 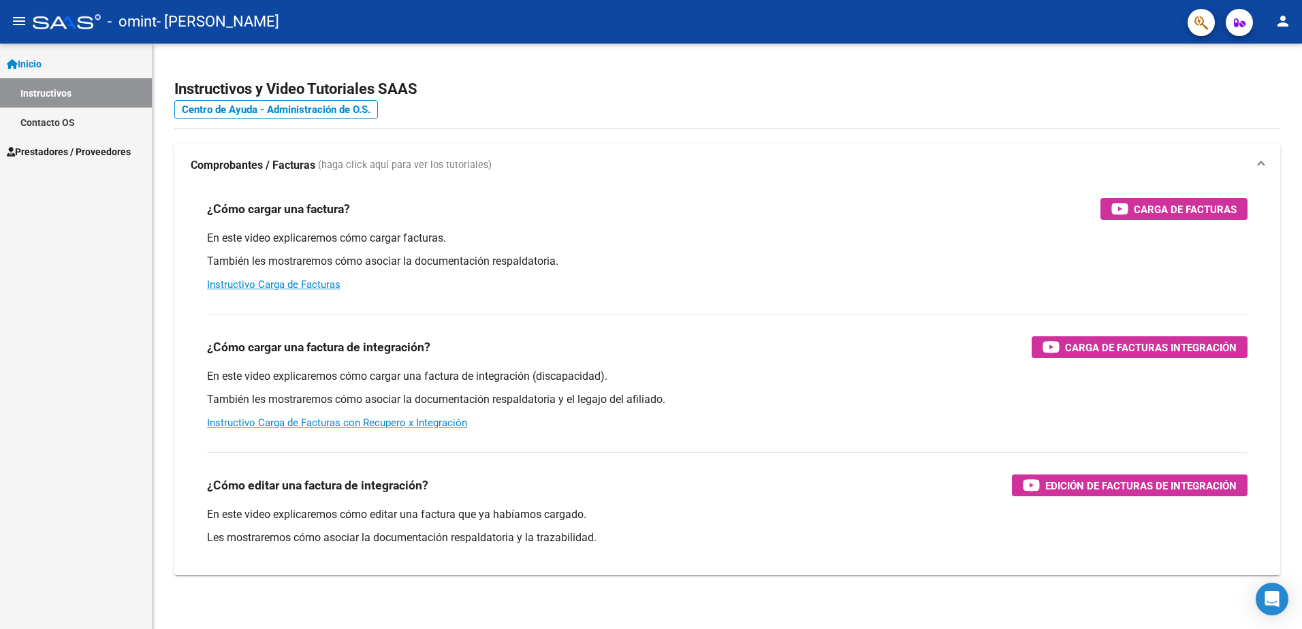 What do you see at coordinates (274, 285) in the screenshot?
I see `a: Instructivo Carga de Facturas` at bounding box center [274, 285].